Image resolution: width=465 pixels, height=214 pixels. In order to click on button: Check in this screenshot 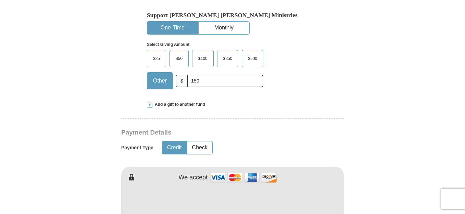, I will do `click(199, 147)`.